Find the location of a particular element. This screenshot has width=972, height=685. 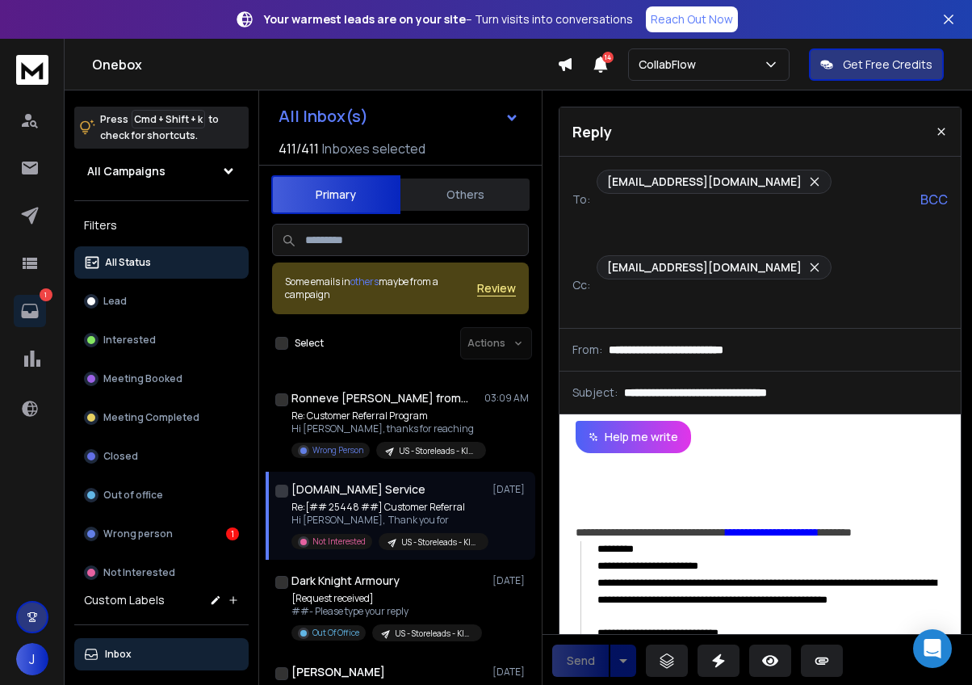

button: All Campaigns is located at coordinates (162, 171).